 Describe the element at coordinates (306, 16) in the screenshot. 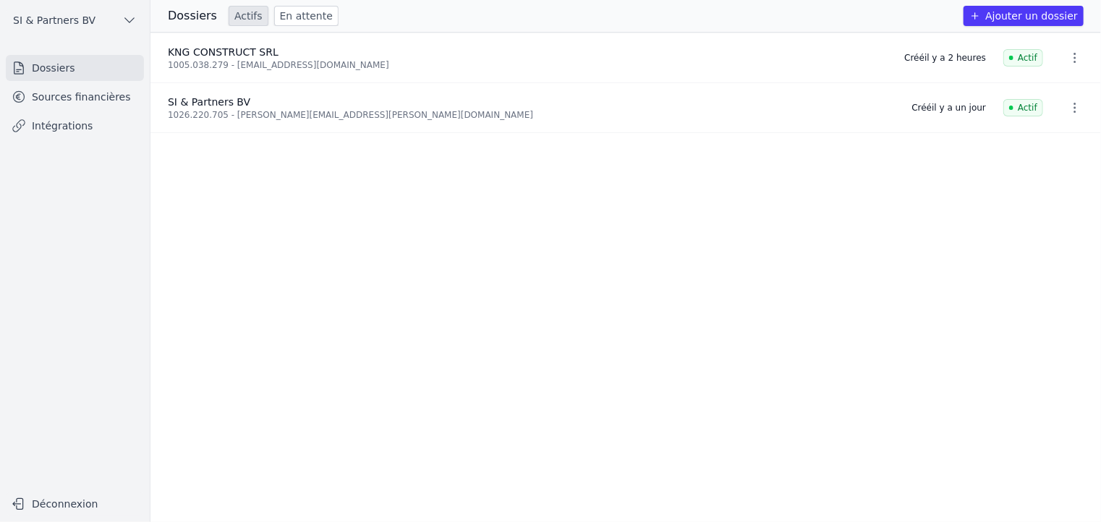

I see `a: En attente` at that location.